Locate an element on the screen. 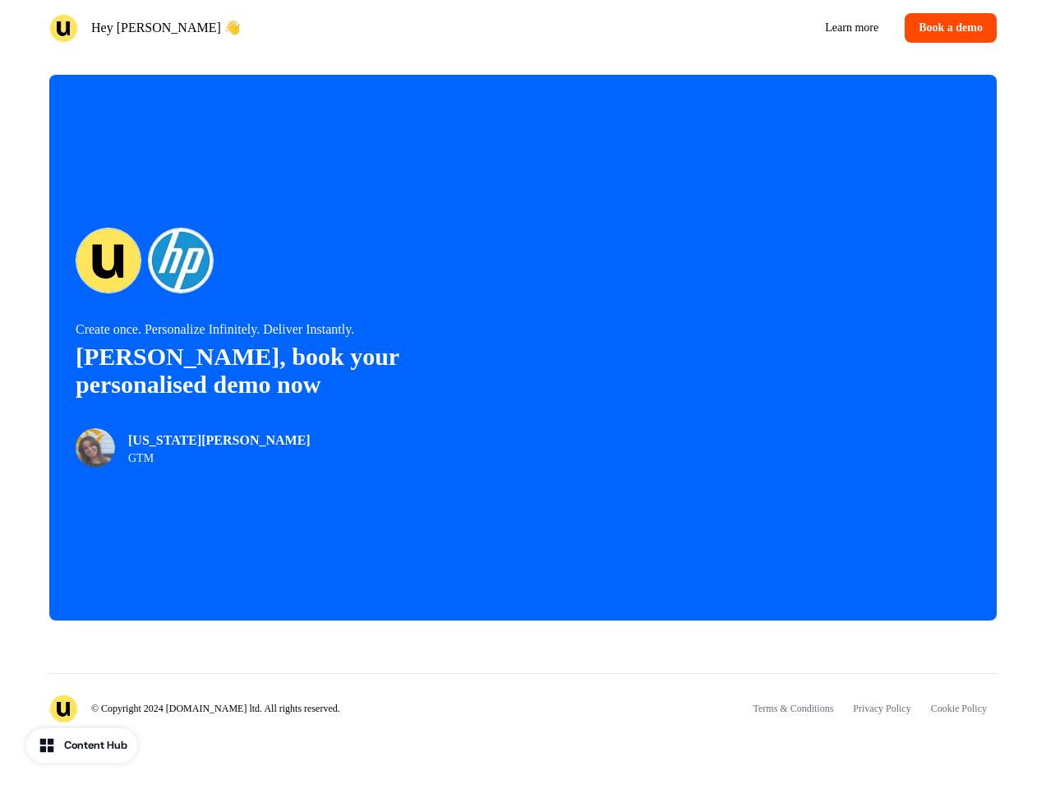 This screenshot has height=789, width=1046. p: GTM is located at coordinates (219, 459).